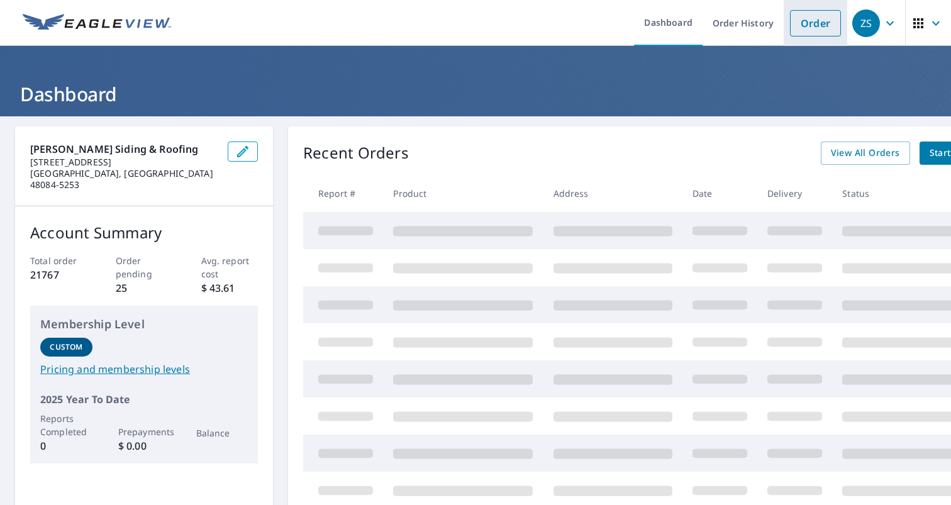 The width and height of the screenshot is (951, 505). What do you see at coordinates (144, 369) in the screenshot?
I see `a: Pricing and membership levels` at bounding box center [144, 369].